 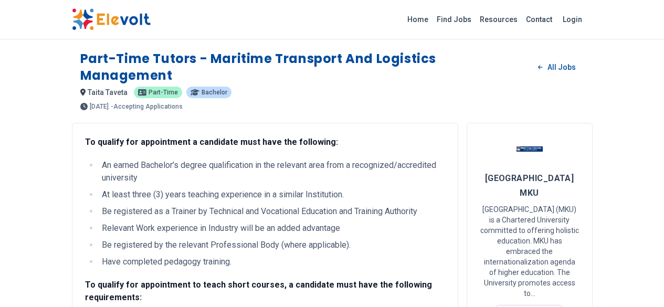 What do you see at coordinates (272, 172) in the screenshot?
I see `li: An earned Bachelor’s degree qualification in the relevant area from a recognized/accredited unive...` at bounding box center [272, 172].